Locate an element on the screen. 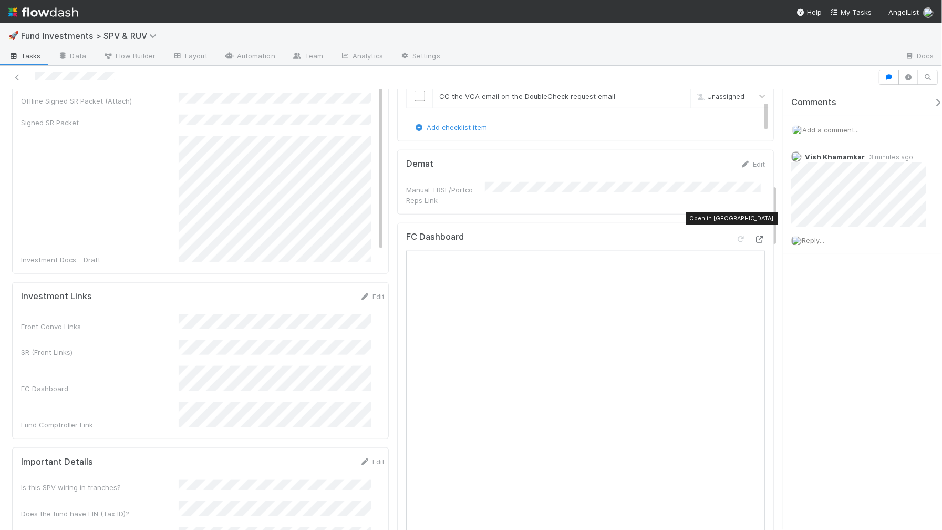 The height and width of the screenshot is (530, 942). div: Is this SPV wiring in tranches? is located at coordinates (100, 487).